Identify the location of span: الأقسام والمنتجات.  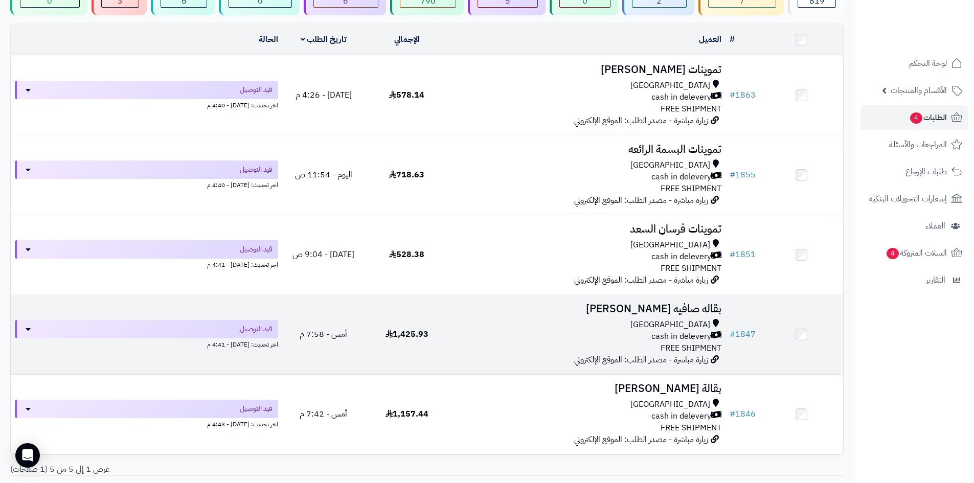
(919, 90).